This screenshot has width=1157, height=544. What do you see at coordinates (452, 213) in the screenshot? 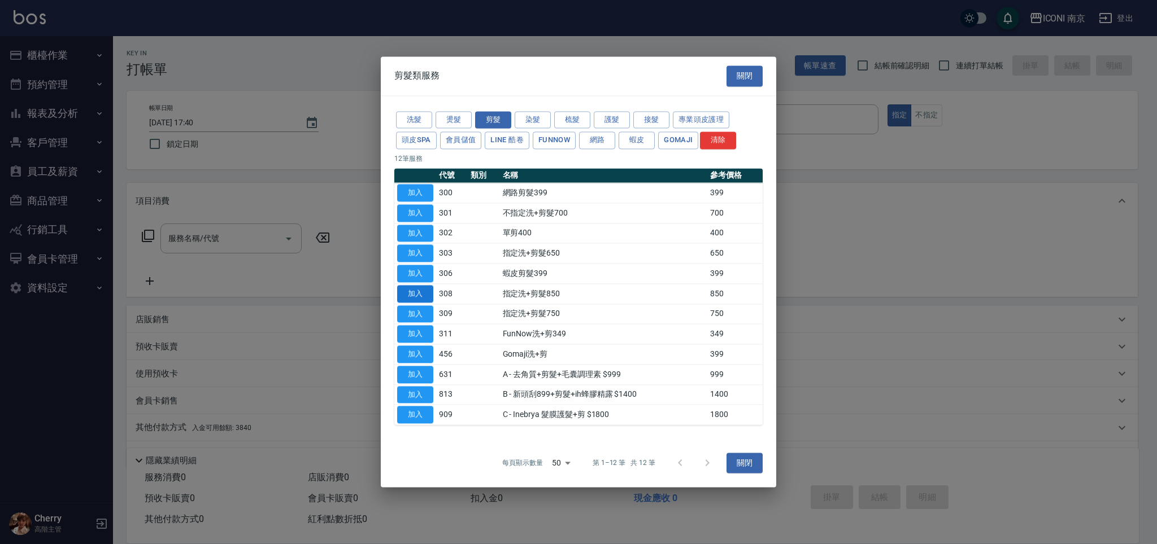
I see `td: 301` at bounding box center [452, 213].